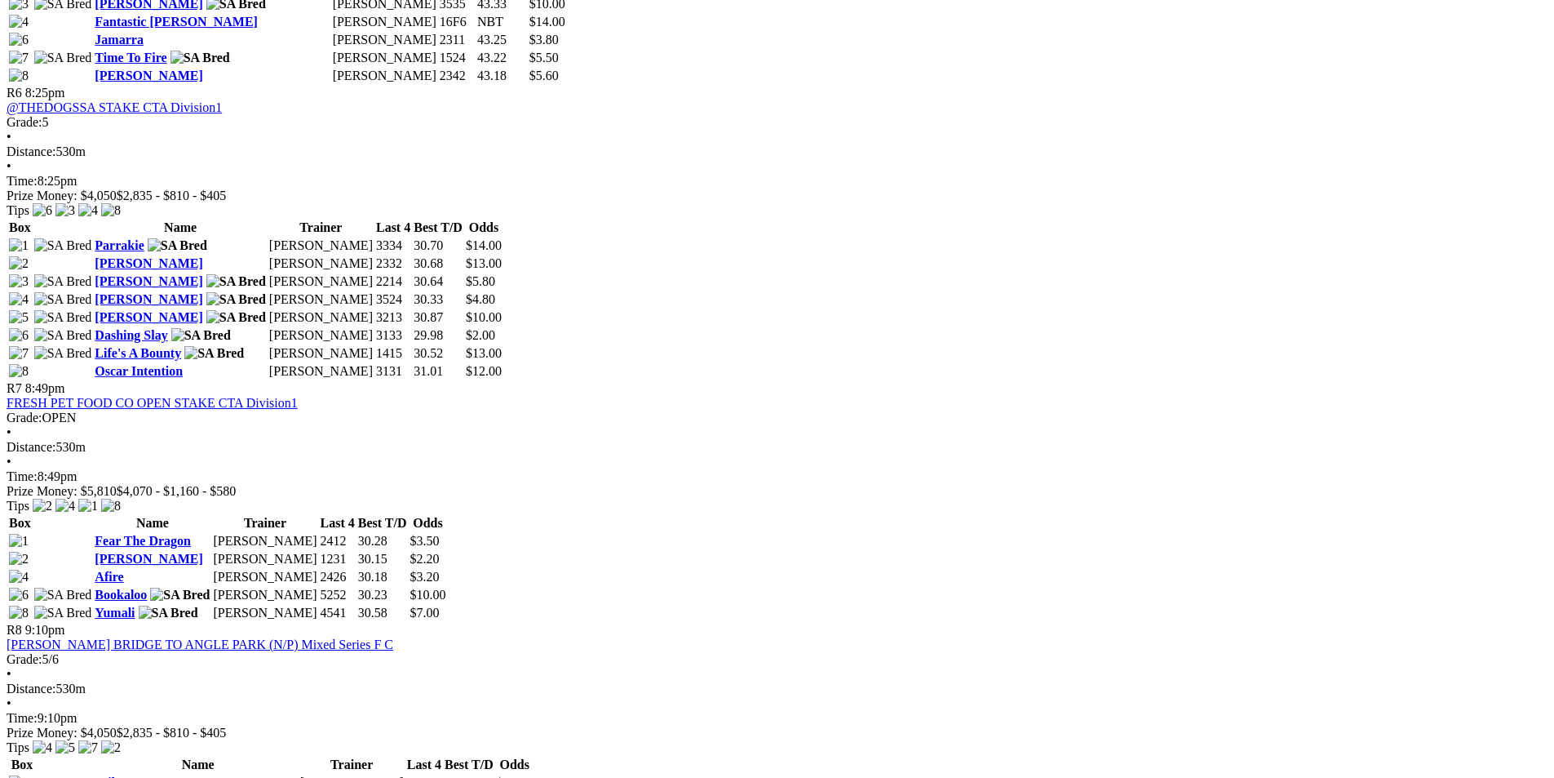 The height and width of the screenshot is (778, 1554). I want to click on span: Tips, so click(18, 505).